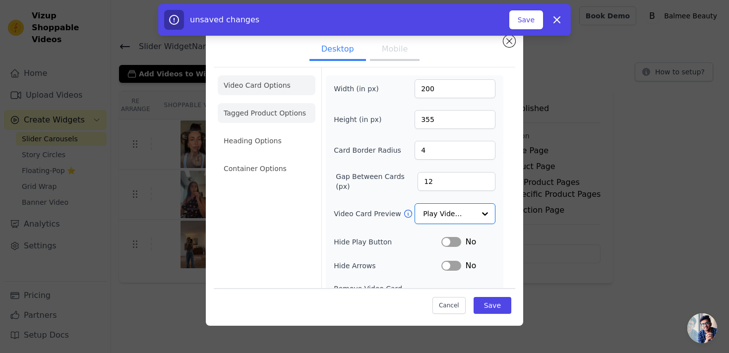 The height and width of the screenshot is (353, 729). I want to click on label: Gap Between Cards (px), so click(377, 182).